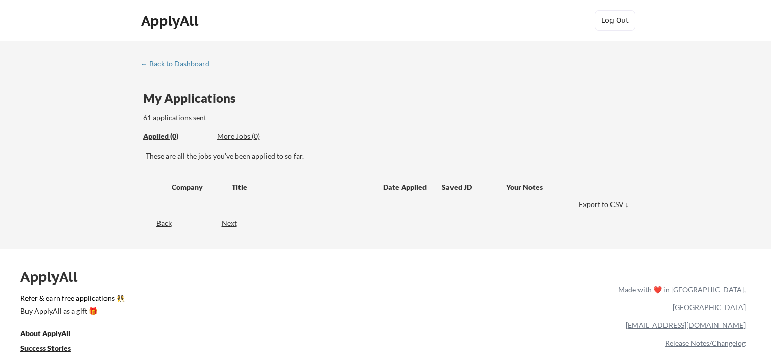  Describe the element at coordinates (197, 187) in the screenshot. I see `div: Company` at that location.